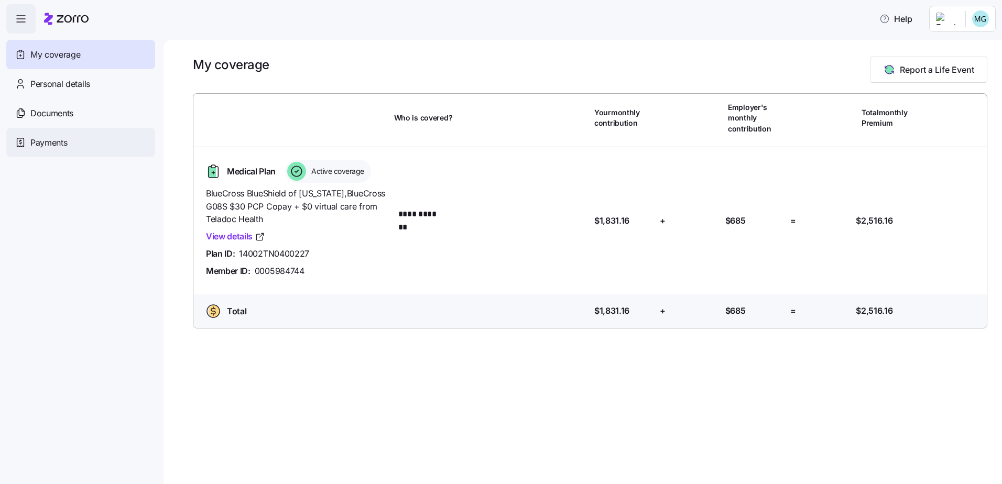 This screenshot has width=1002, height=484. I want to click on span: Payments, so click(49, 143).